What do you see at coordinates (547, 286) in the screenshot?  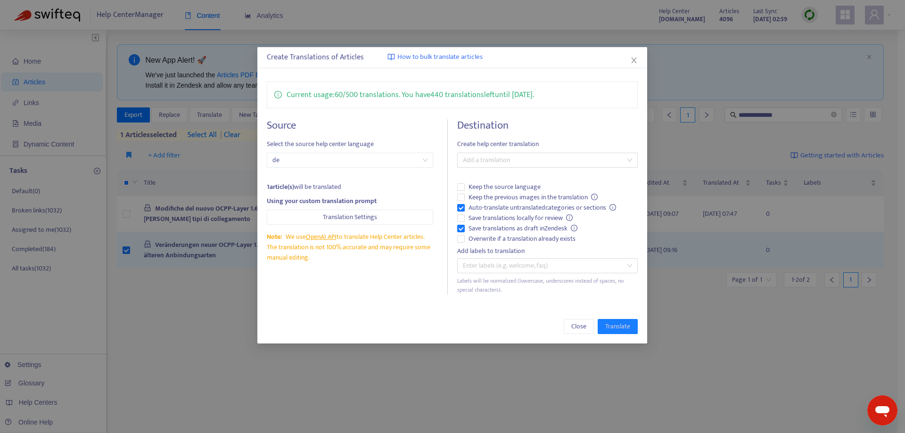 I see `div: Labels will be normalized (lowercase, underscores instead of spaces, no special characters).` at bounding box center [547, 286].